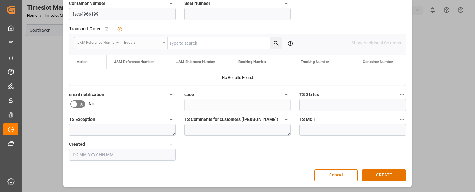  What do you see at coordinates (85, 29) in the screenshot?
I see `span: Transport Order` at bounding box center [85, 29].